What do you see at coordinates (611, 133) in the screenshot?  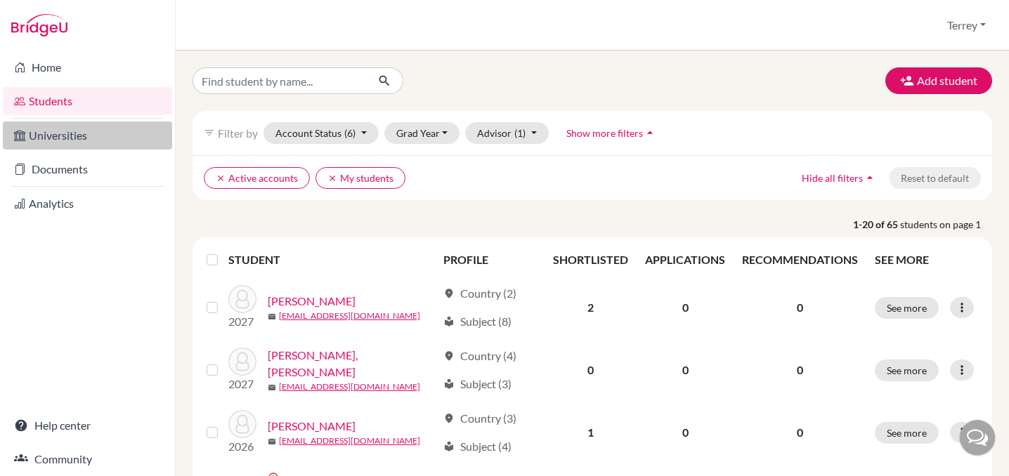 I see `button: Show more filtersarrow_drop_up` at bounding box center [611, 133].